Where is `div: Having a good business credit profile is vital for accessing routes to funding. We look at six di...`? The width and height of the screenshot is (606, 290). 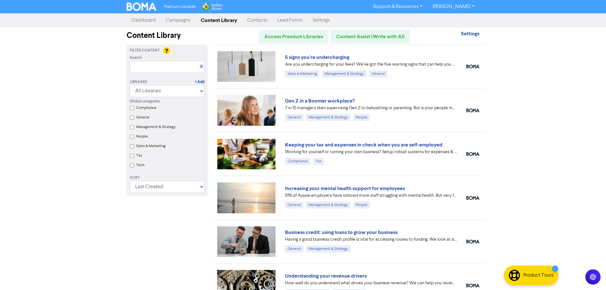 div: Having a good business credit profile is vital for accessing routes to funding. We look at six di... is located at coordinates (371, 239).